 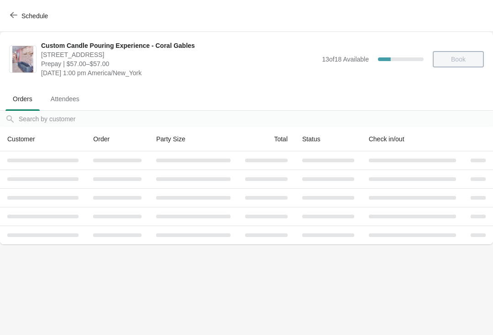 I want to click on th: Party Size, so click(x=193, y=139).